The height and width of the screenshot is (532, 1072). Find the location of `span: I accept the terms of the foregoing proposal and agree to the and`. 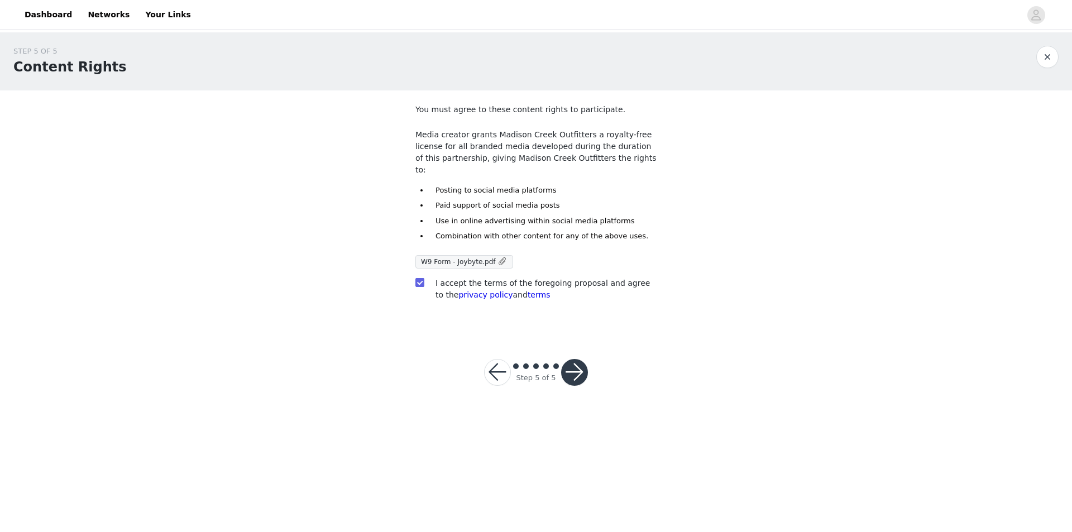

span: I accept the terms of the foregoing proposal and agree to the and is located at coordinates (543, 289).